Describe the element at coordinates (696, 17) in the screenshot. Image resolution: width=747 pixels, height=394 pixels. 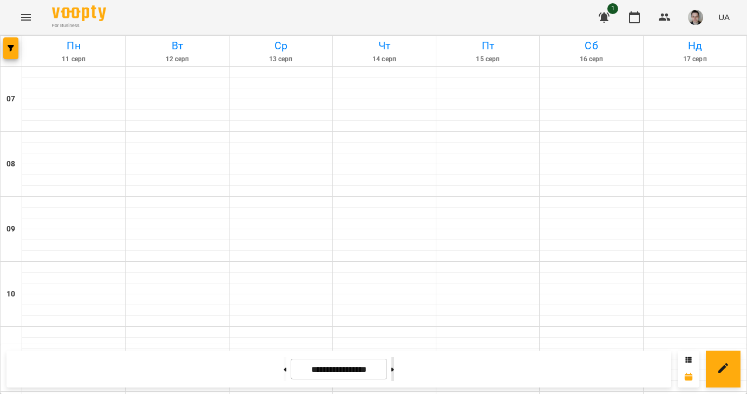
I see `img: 6b275a82d3d36e684673400179d5a963.jpg` at that location.